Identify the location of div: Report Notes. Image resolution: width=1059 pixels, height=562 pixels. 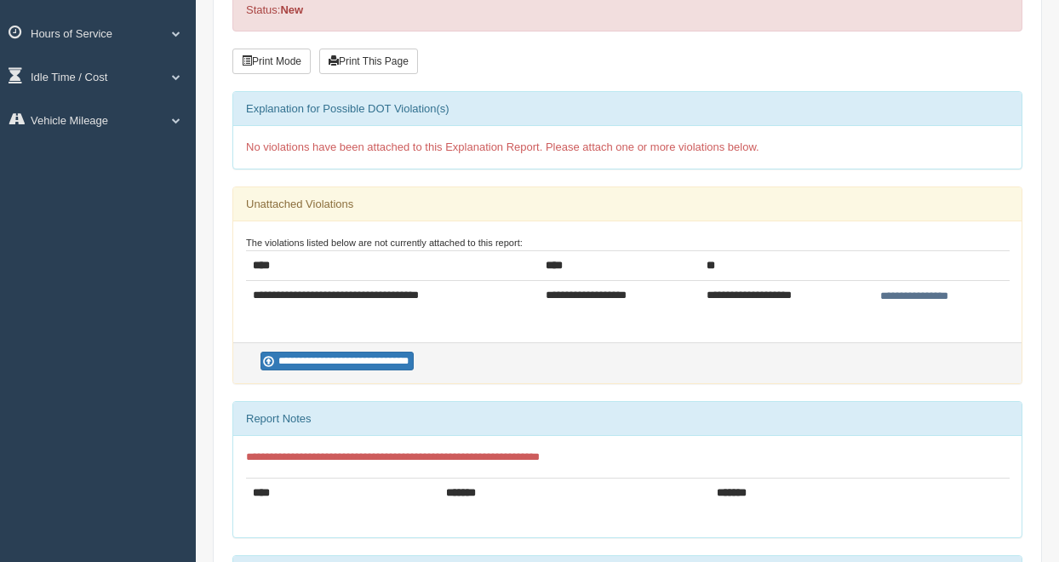
(627, 419).